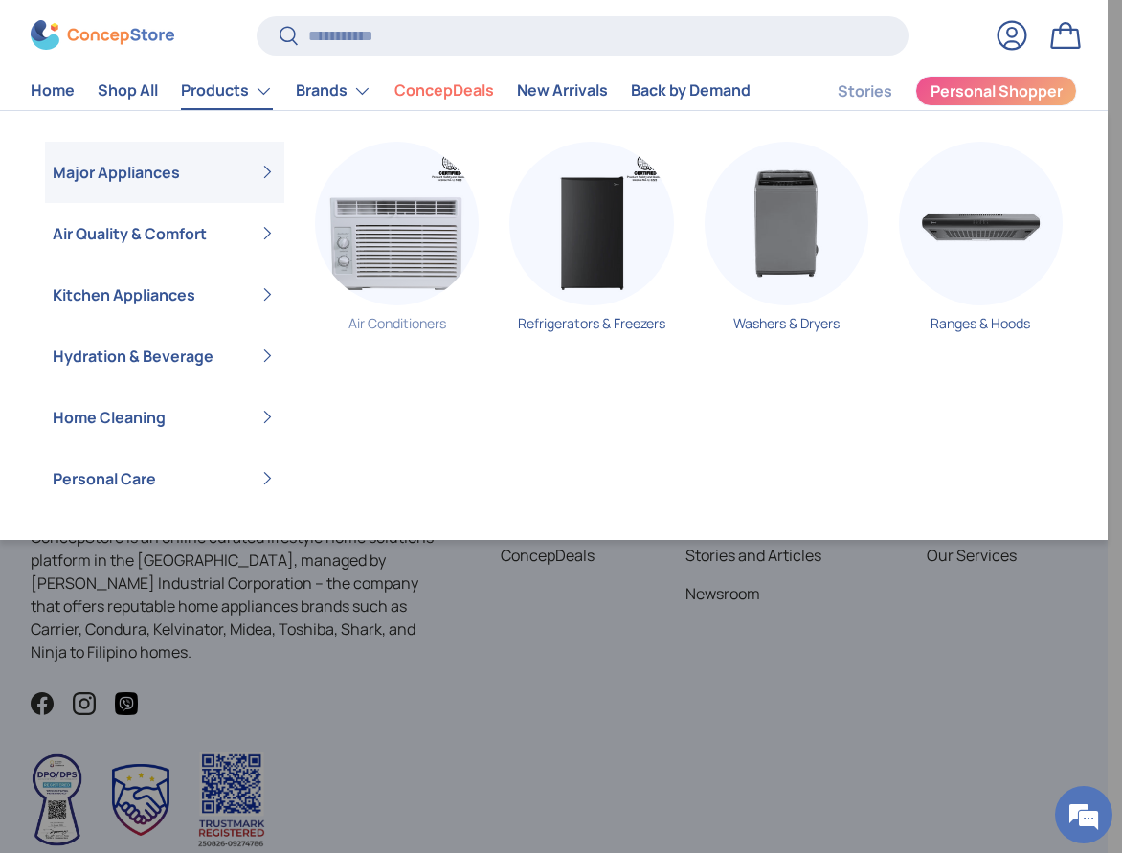 The image size is (1122, 853). Describe the element at coordinates (211, 120) in the screenshot. I see `div: Chat with us now` at that location.